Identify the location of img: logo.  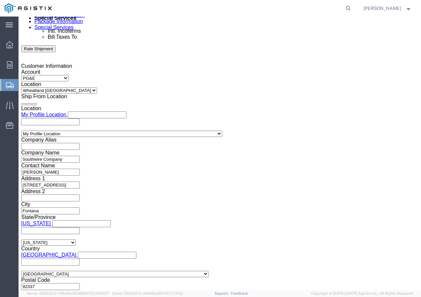
(28, 8).